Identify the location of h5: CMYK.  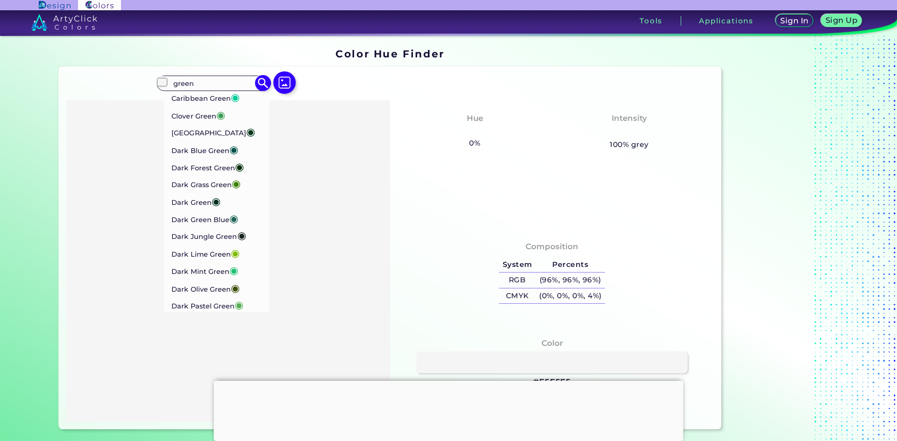
(517, 296).